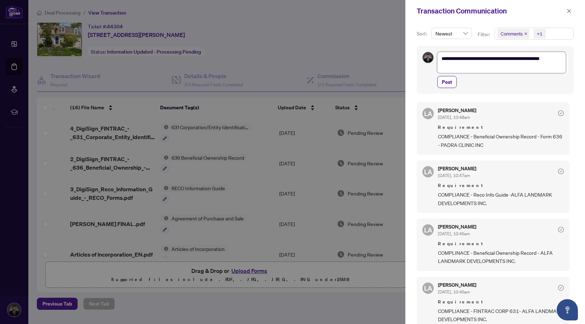 The width and height of the screenshot is (585, 324). Describe the element at coordinates (501, 140) in the screenshot. I see `span: COMPLIANCE - Beneficial Ownership Record - Form 636 - PADRA CLINIC INC` at that location.